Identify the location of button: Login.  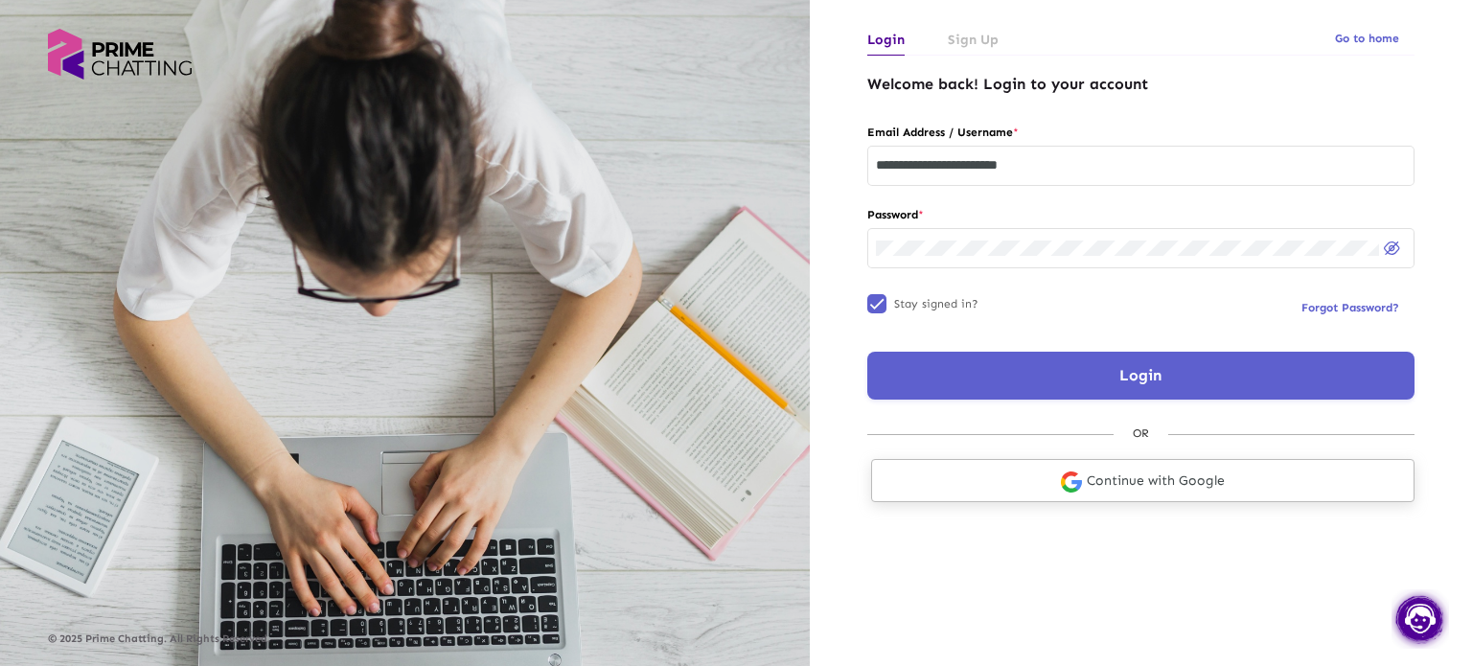
(1140, 376).